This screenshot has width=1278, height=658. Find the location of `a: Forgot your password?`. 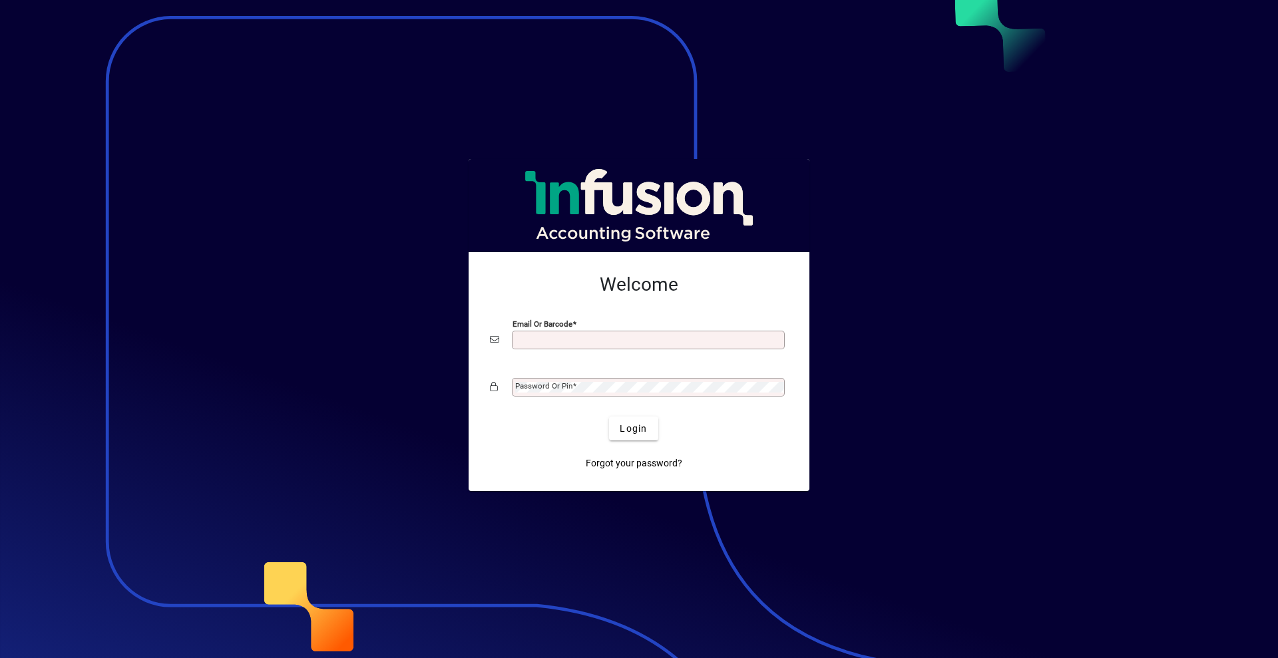

a: Forgot your password? is located at coordinates (634, 463).